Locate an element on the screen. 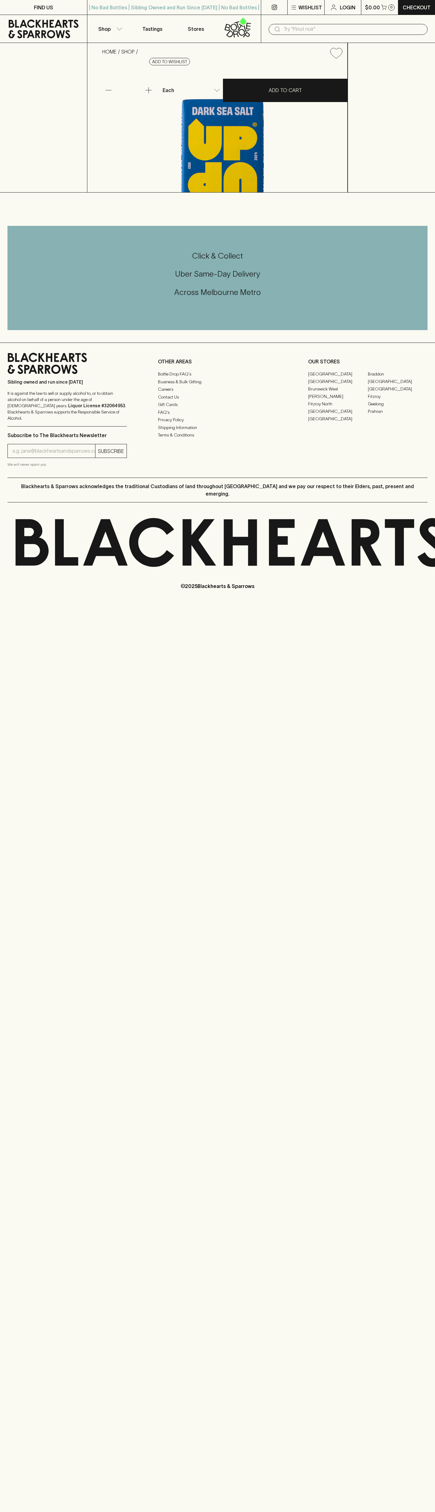 Image resolution: width=435 pixels, height=1512 pixels. a: Fitzroy is located at coordinates (398, 396).